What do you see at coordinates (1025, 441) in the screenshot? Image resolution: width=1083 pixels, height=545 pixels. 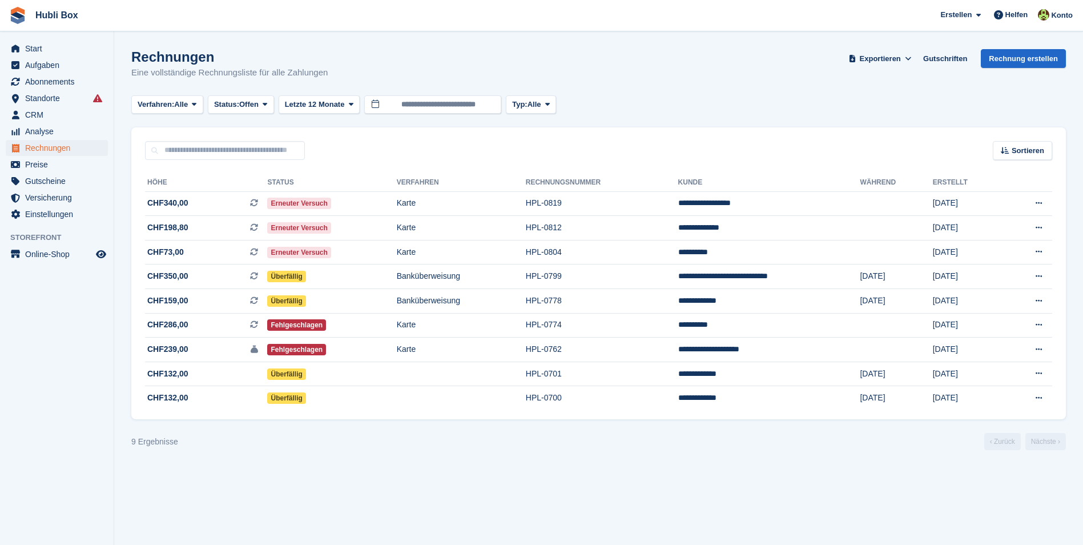 I see `nav: Page` at bounding box center [1025, 441].